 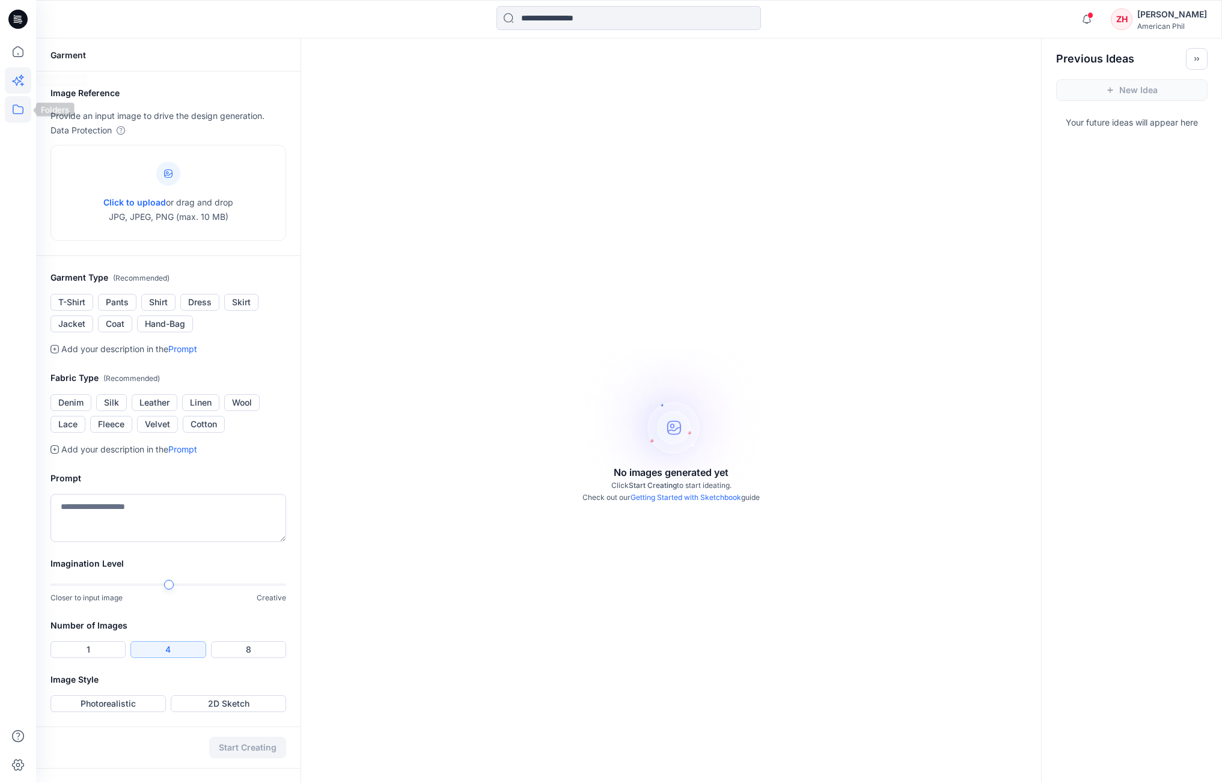 I want to click on p: Data Protection, so click(x=81, y=130).